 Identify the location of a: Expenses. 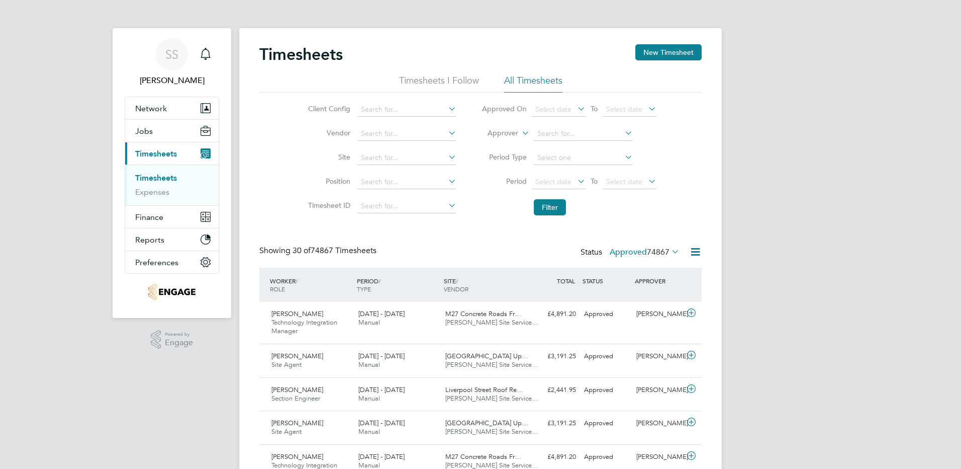
(152, 192).